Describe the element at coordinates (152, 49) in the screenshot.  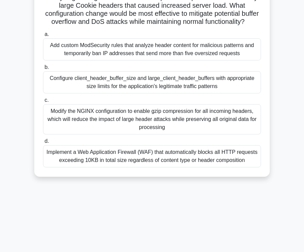
I see `div: Add custom ModSecurity rules that analyze header content for malicious patterns and temporarily b...` at that location.